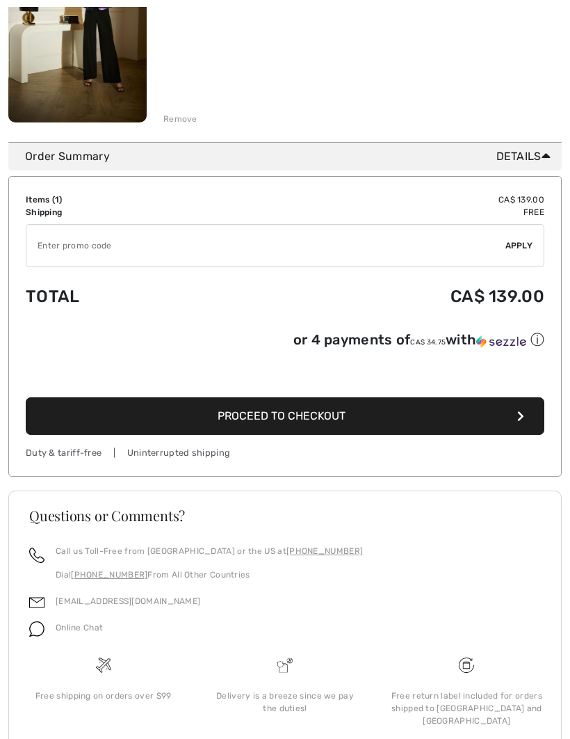  Describe the element at coordinates (380, 212) in the screenshot. I see `td: Free` at that location.